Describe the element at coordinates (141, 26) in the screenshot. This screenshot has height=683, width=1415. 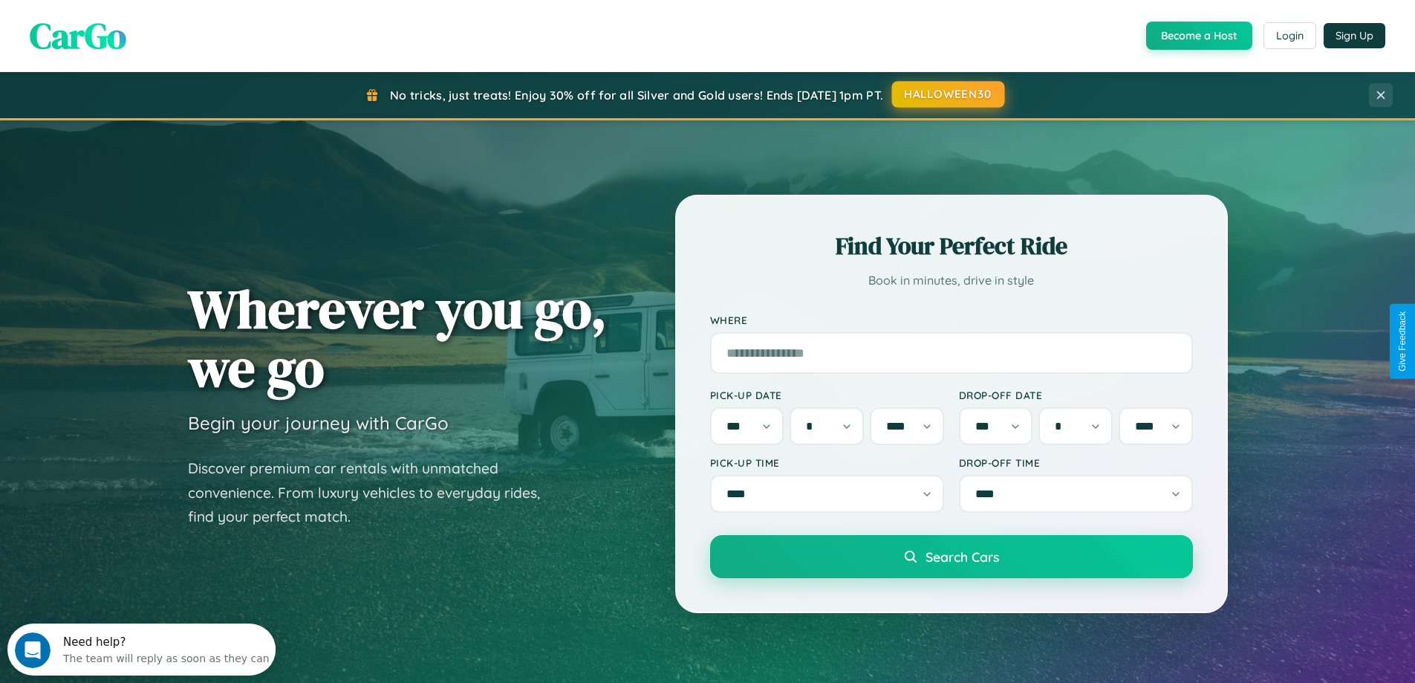
I see `div: Open Intercom Messenger` at that location.